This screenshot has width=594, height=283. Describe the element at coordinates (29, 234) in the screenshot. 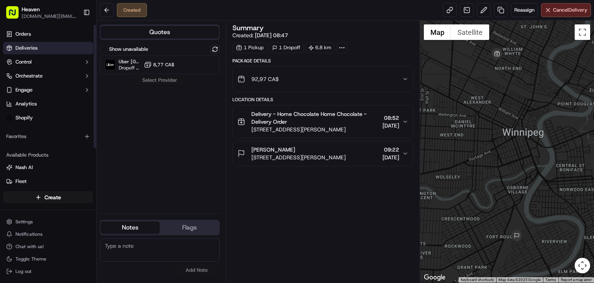

I see `span: Notifications` at that location.